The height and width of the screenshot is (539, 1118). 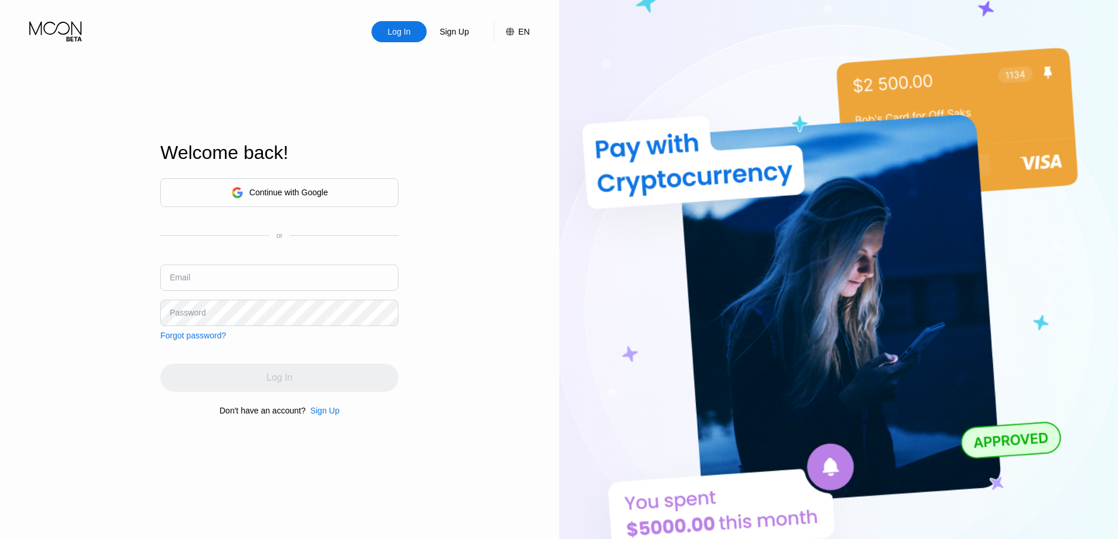 I want to click on div: Email, so click(x=180, y=278).